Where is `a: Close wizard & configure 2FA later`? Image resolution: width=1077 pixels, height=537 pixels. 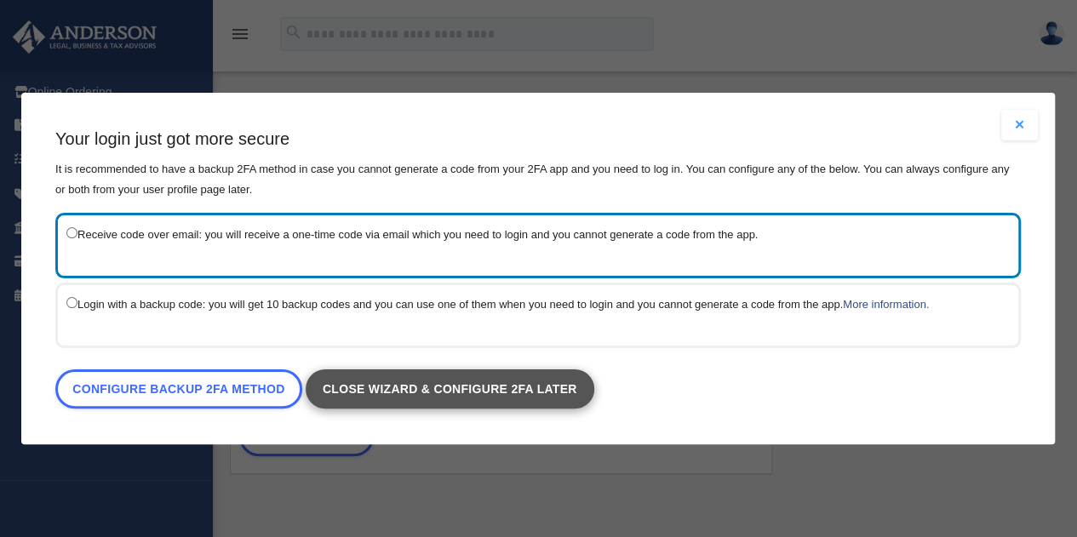 a: Close wizard & configure 2FA later is located at coordinates (450, 389).